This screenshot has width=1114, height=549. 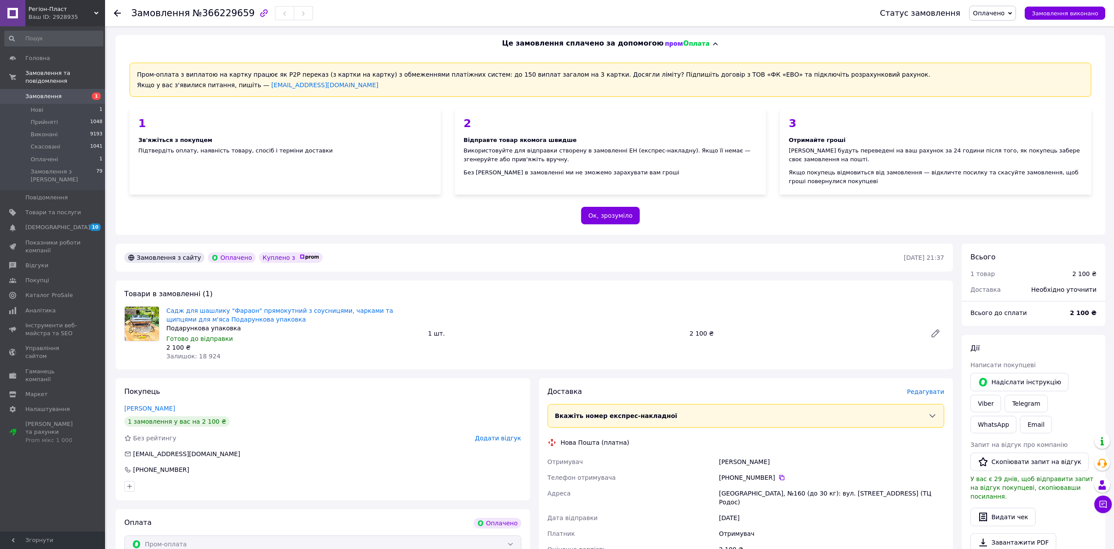 What do you see at coordinates (53, 352) in the screenshot?
I see `span: Управління сайтом` at bounding box center [53, 352].